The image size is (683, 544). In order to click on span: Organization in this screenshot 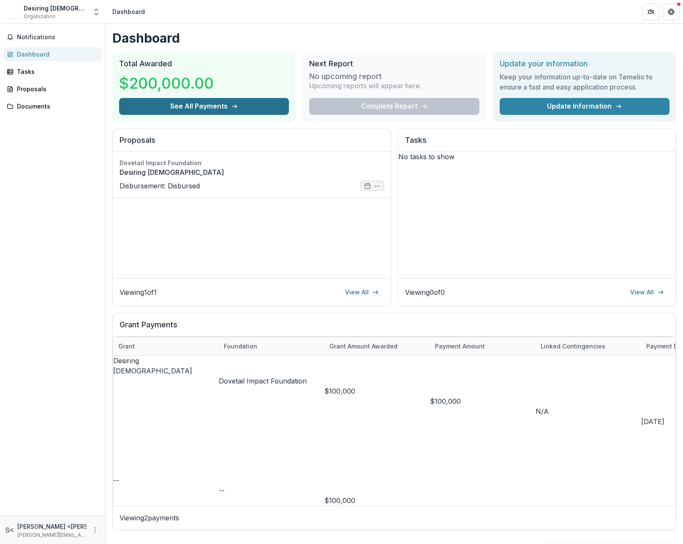, I will do `click(39, 16)`.